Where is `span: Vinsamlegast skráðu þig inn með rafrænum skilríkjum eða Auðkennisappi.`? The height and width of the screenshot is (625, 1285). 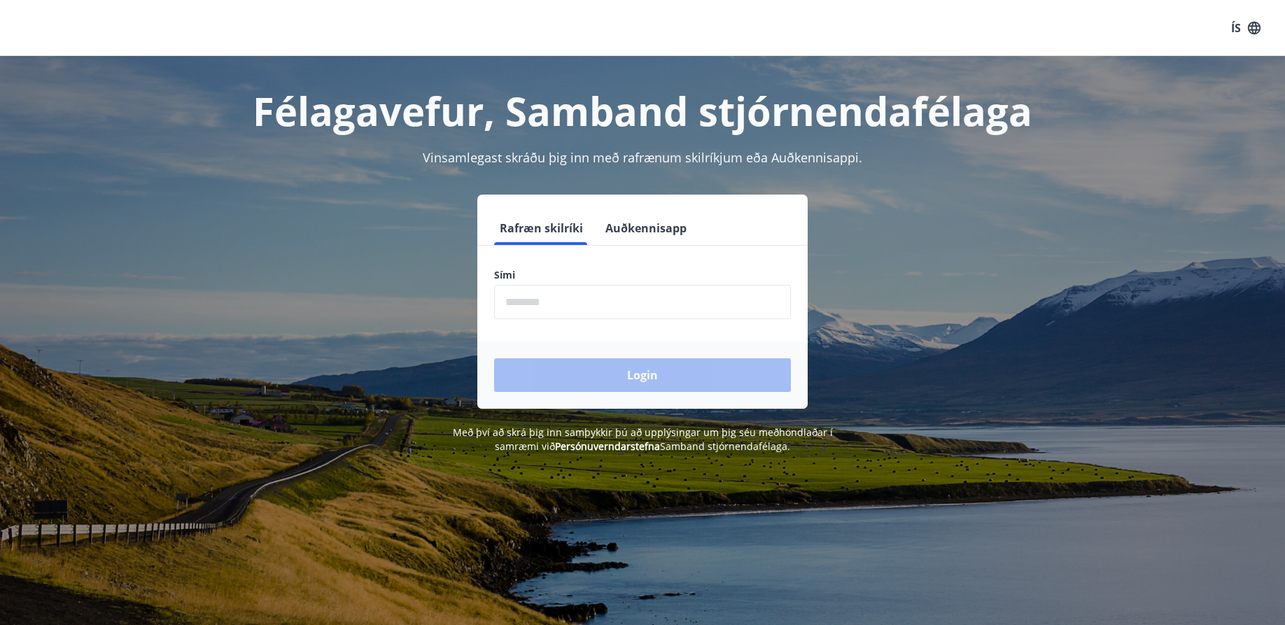 span: Vinsamlegast skráðu þig inn með rafrænum skilríkjum eða Auðkennisappi. is located at coordinates (643, 158).